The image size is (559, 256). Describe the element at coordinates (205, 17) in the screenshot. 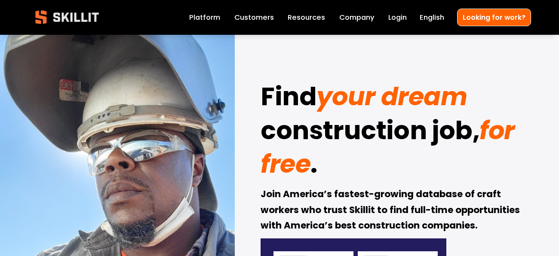

I see `a: Platform` at that location.